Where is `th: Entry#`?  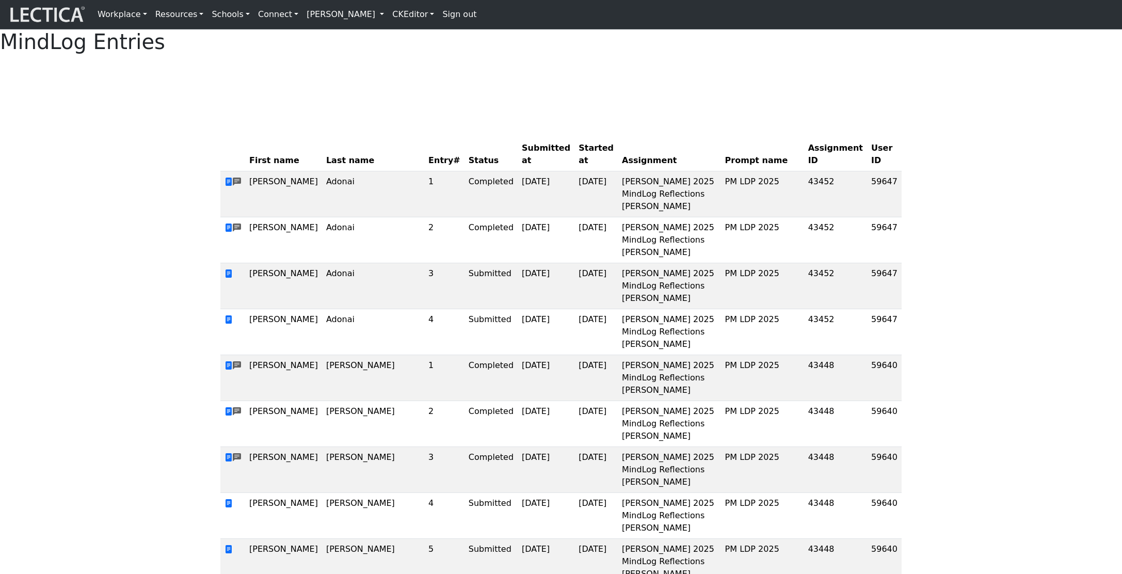
th: Entry# is located at coordinates (444, 154).